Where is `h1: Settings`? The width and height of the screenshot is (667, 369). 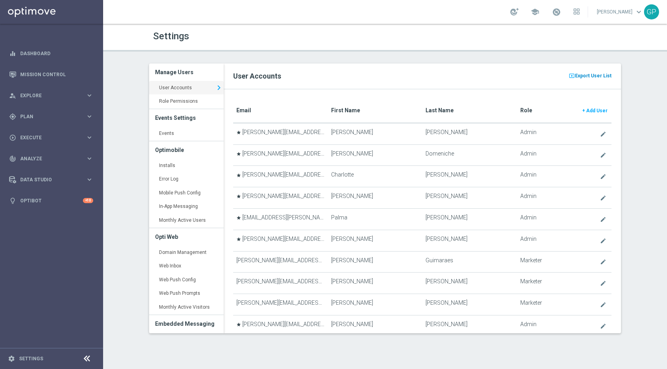 h1: Settings is located at coordinates (266, 36).